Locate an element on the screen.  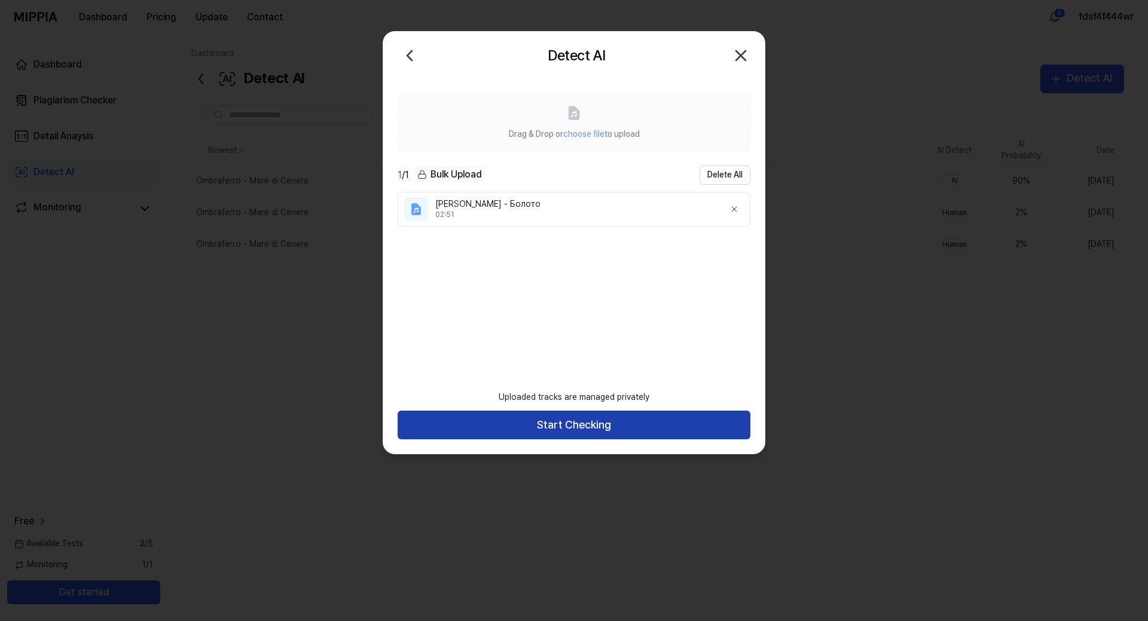
button: Start Checking is located at coordinates (574, 425).